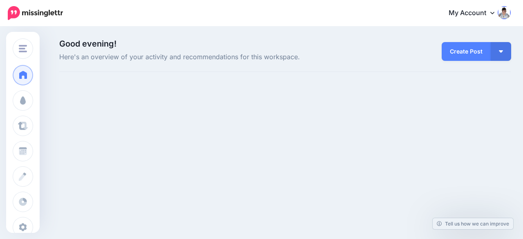  I want to click on img: arrow-down-white.png, so click(501, 51).